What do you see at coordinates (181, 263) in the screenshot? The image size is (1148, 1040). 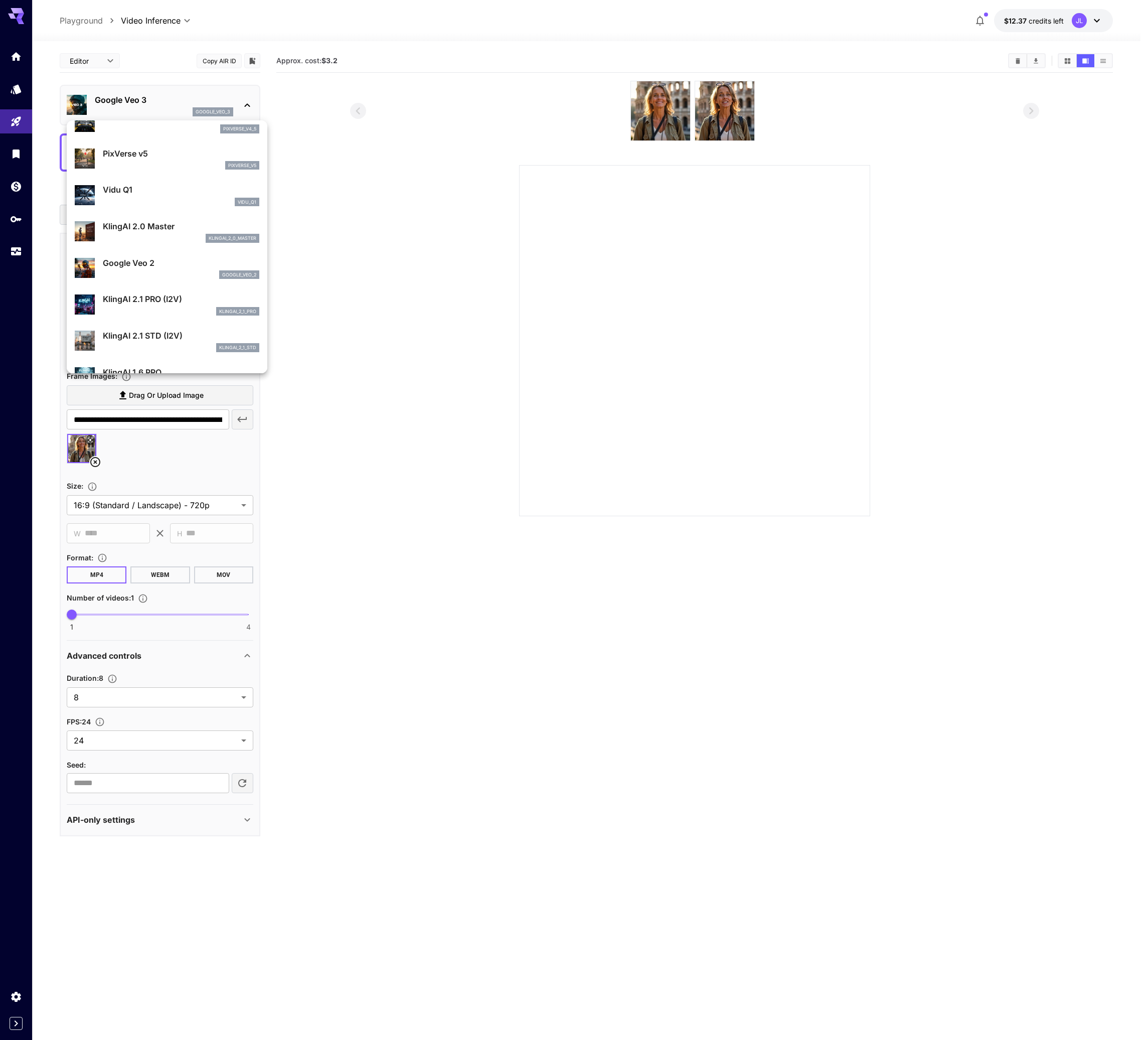 I see `p: Google Veo 2` at bounding box center [181, 263].